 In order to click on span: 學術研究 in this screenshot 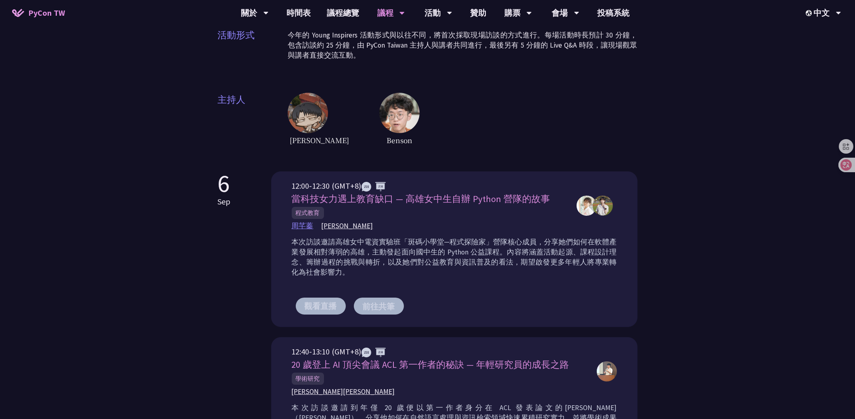, I will do `click(308, 379)`.